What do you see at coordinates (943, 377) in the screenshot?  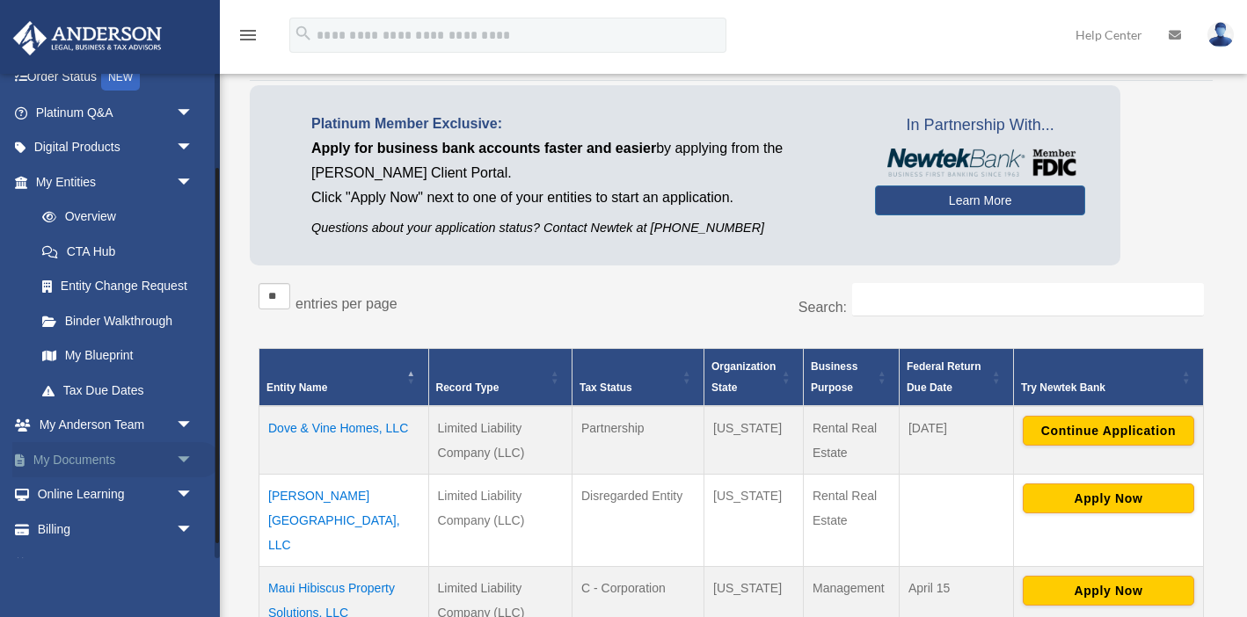 I see `span: Federal Return Due Date` at bounding box center [943, 377].